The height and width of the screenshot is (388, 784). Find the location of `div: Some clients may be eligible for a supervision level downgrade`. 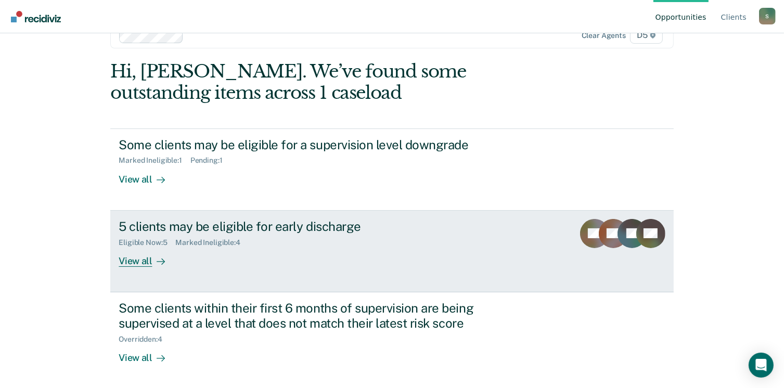

div: Some clients may be eligible for a supervision level downgrade is located at coordinates (301, 145).